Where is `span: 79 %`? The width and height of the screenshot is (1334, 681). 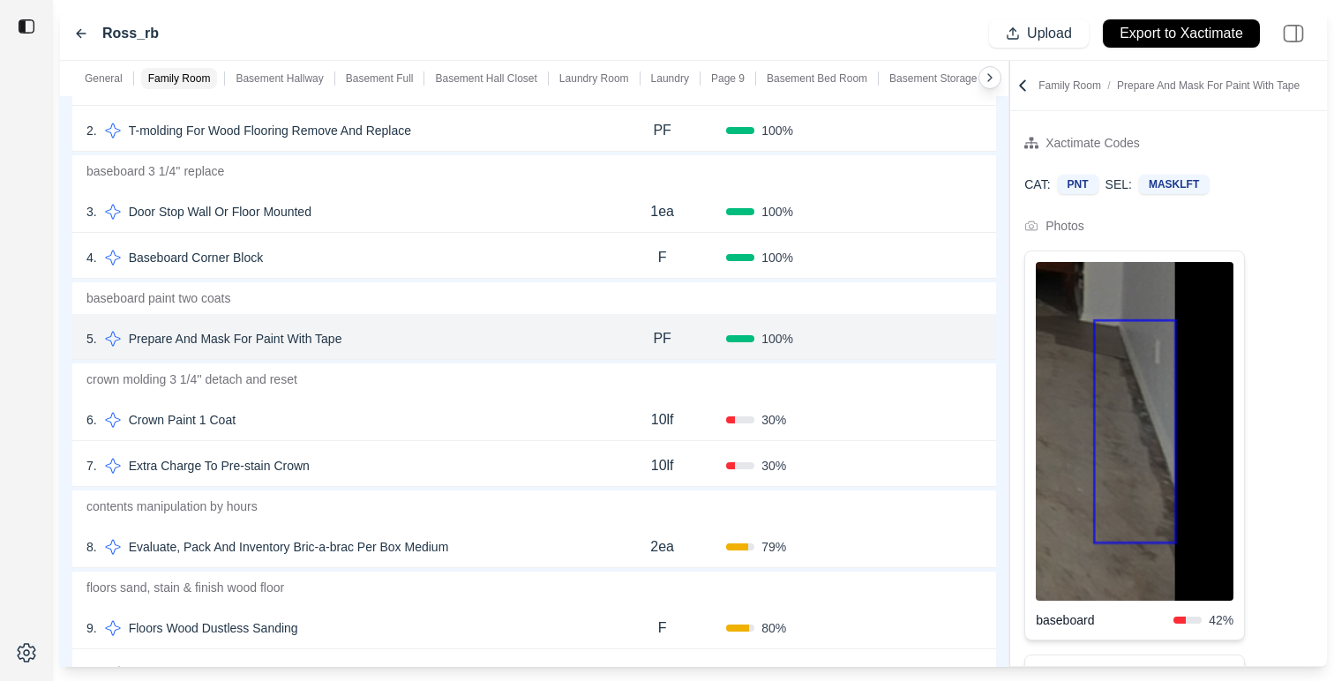
span: 79 % is located at coordinates (773, 547).